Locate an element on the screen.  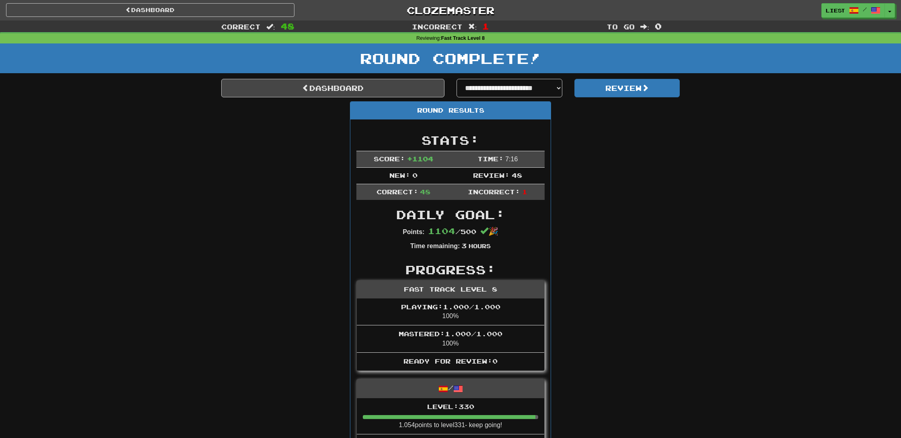
h2: Progress: is located at coordinates (451, 270).